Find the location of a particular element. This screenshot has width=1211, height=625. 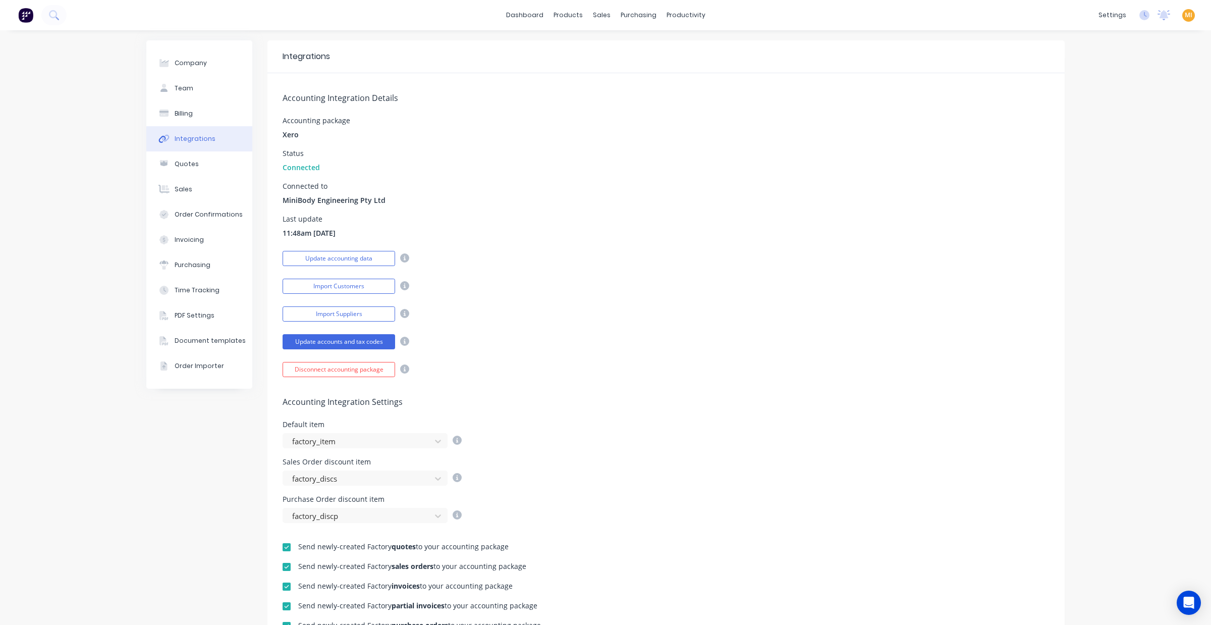

div: Last update is located at coordinates (309, 219).